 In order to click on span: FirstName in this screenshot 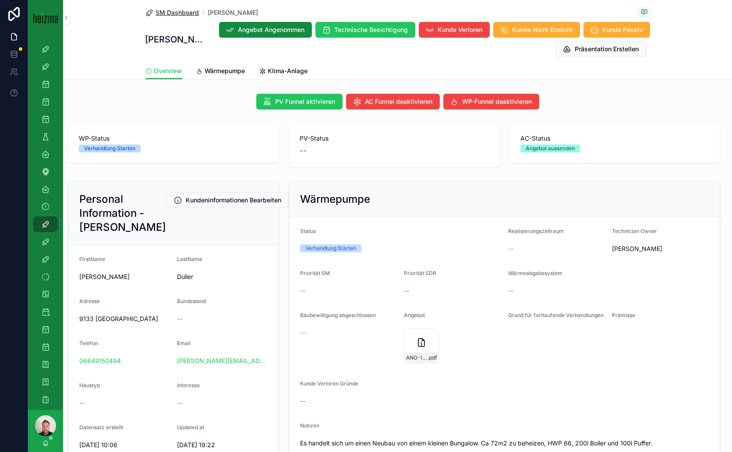, I will do `click(92, 259)`.